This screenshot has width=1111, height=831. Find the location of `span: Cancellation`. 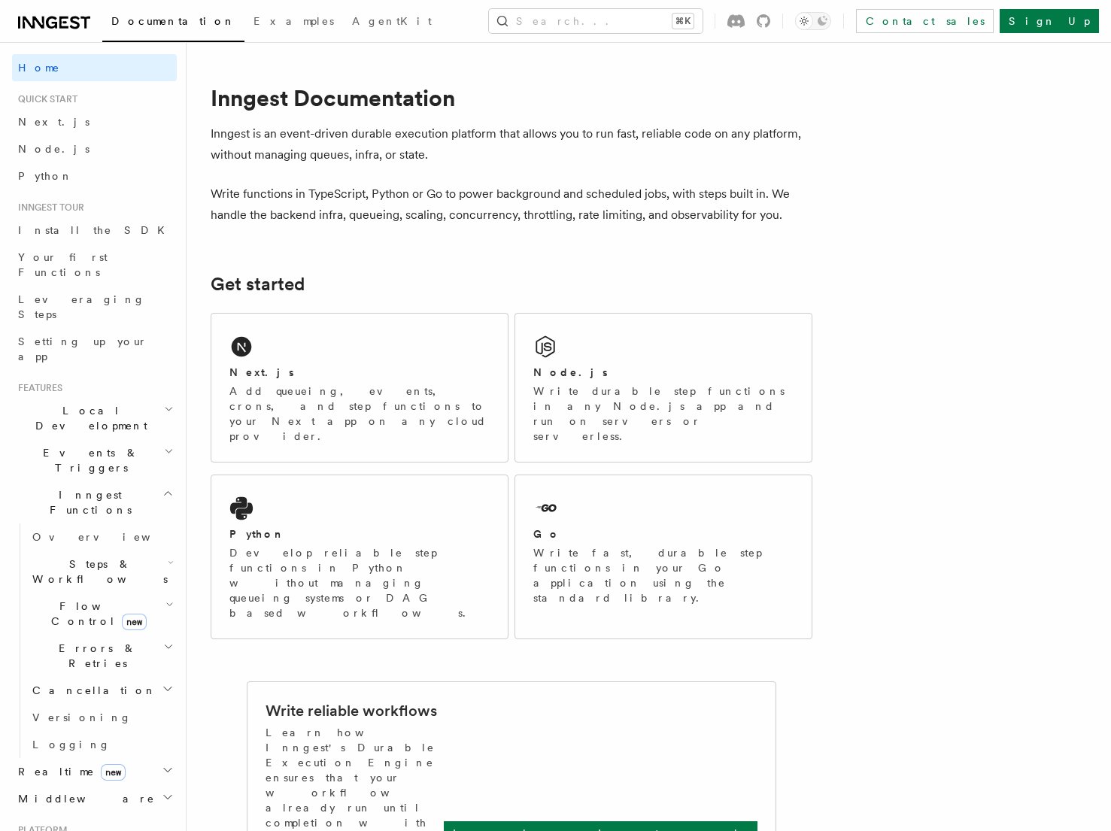

span: Cancellation is located at coordinates (91, 691).